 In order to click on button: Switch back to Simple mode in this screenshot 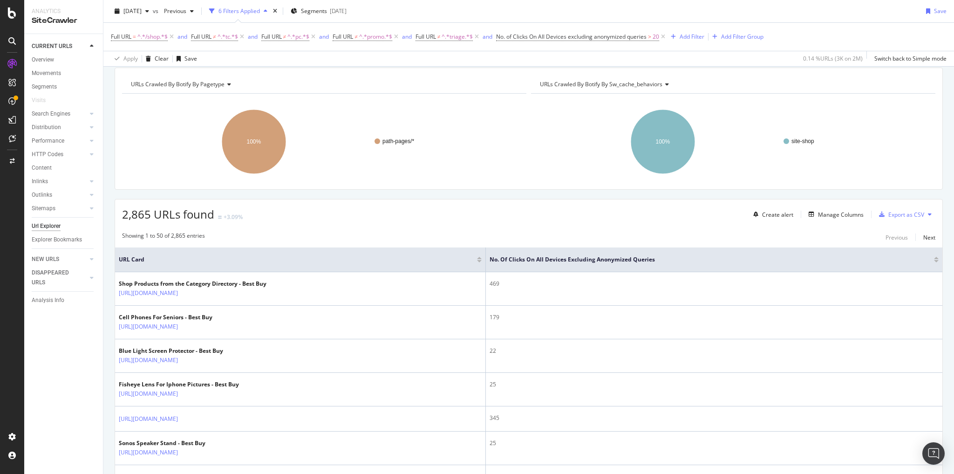, I will do `click(908, 59)`.